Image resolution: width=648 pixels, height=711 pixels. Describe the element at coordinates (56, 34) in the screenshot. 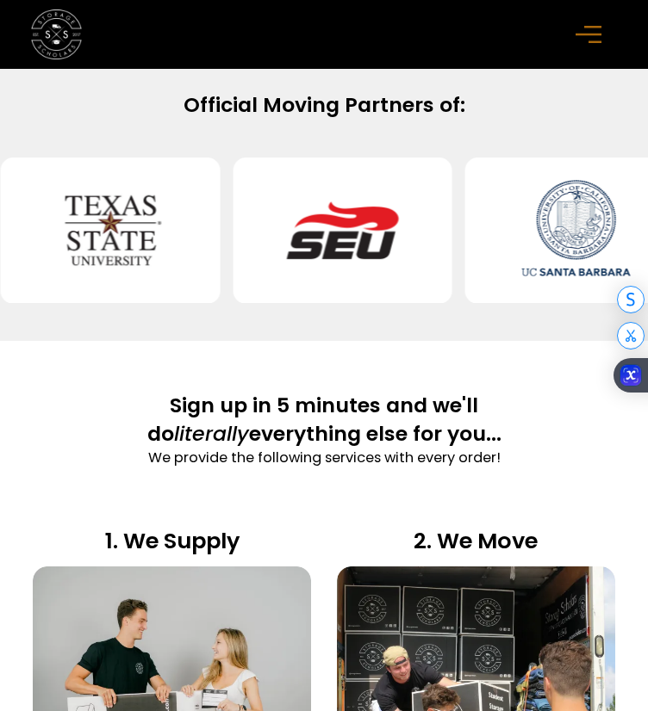

I see `img: Storage Scholars main logo` at that location.